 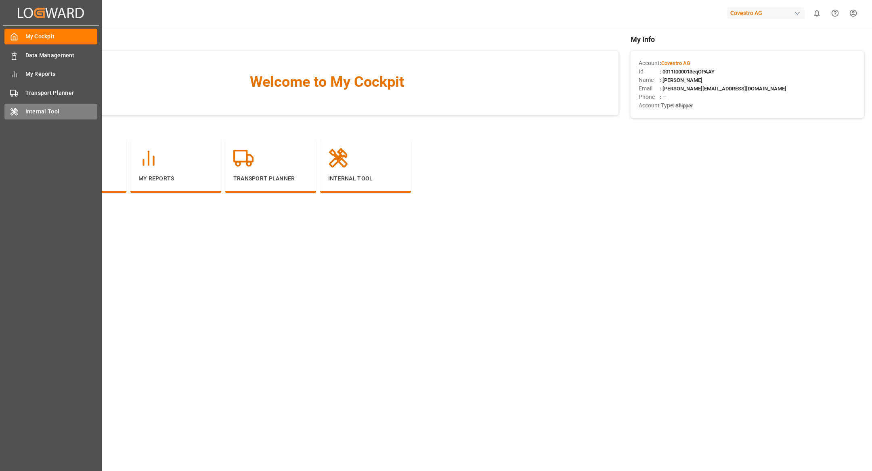 I want to click on span: Welcome to My Cockpit, so click(x=327, y=82).